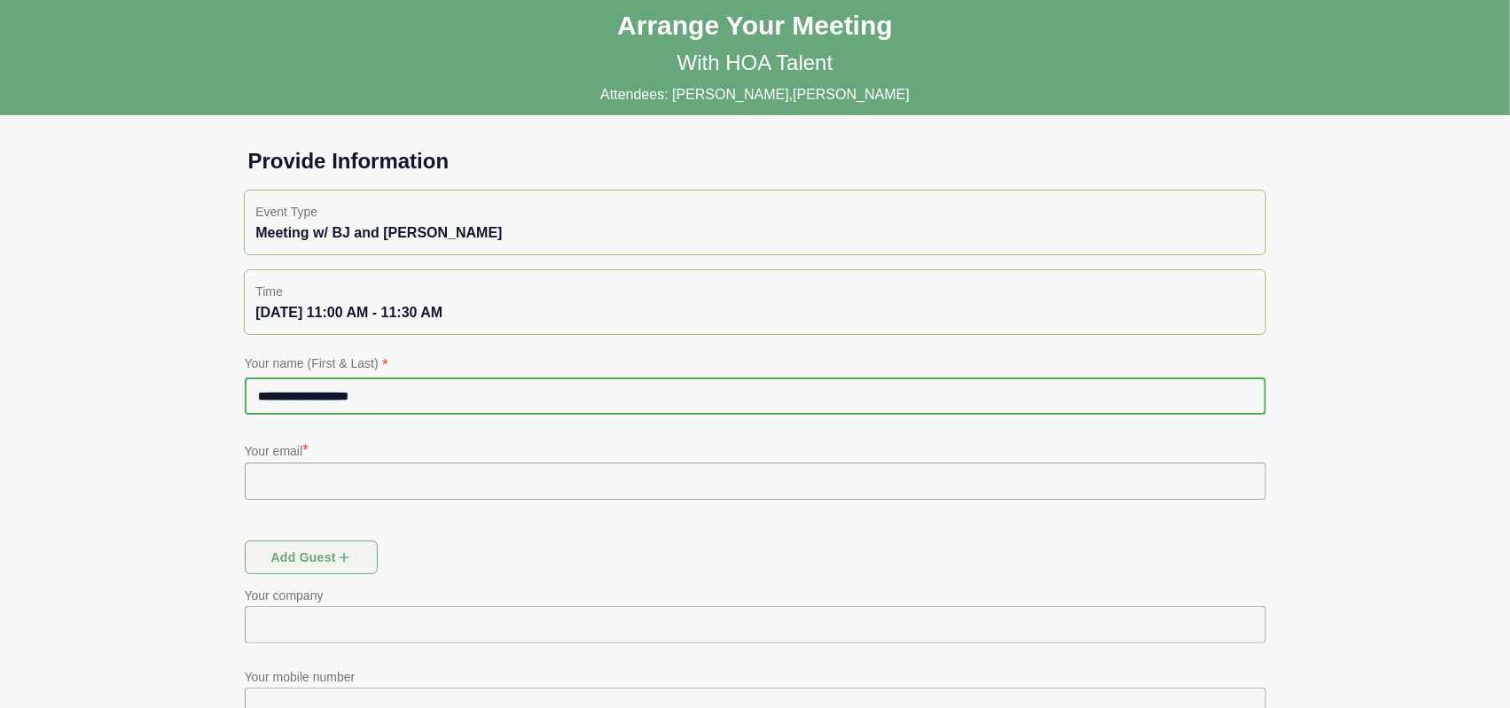 This screenshot has width=1510, height=708. Describe the element at coordinates (755, 26) in the screenshot. I see `h1: Arrange Your Meeting` at that location.